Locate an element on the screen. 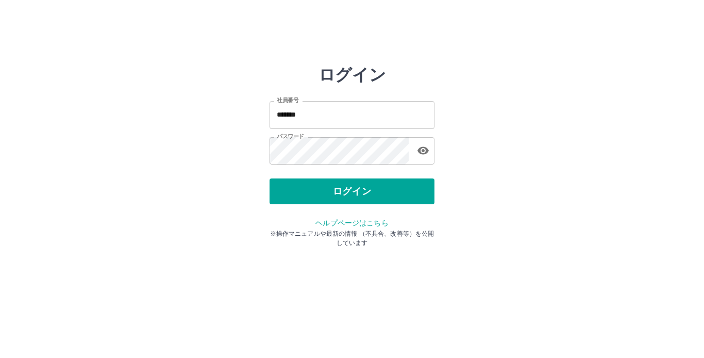 The image size is (704, 358). label: パスワード is located at coordinates (290, 136).